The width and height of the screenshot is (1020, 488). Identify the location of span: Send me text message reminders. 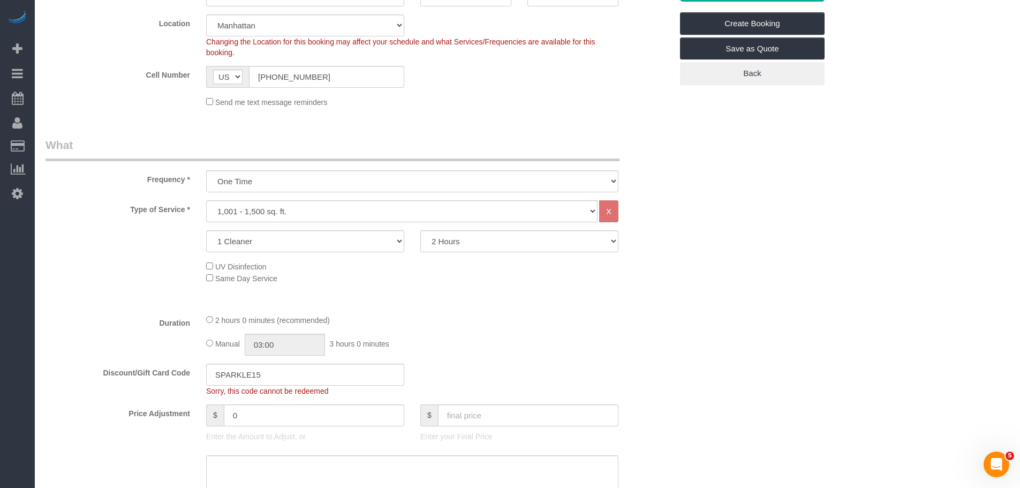
(271, 102).